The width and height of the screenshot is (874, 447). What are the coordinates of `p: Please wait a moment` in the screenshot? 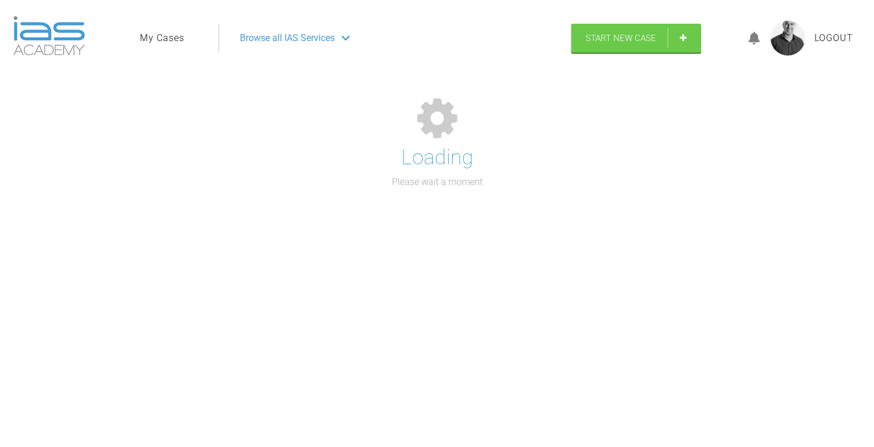 It's located at (437, 182).